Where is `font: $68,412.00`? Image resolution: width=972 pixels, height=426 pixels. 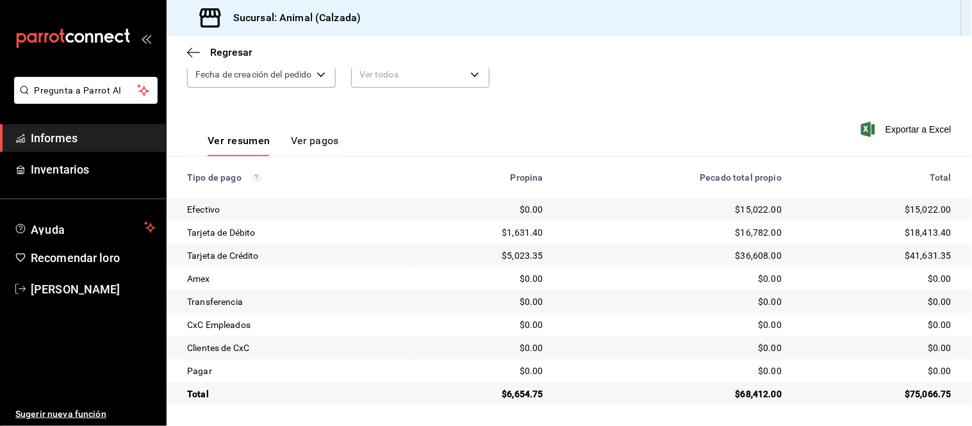
font: $68,412.00 is located at coordinates (759, 394).